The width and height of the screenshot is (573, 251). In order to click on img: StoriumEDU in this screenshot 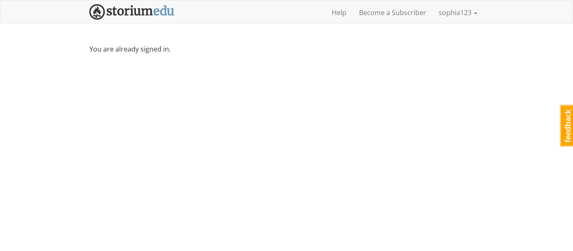, I will do `click(132, 12)`.